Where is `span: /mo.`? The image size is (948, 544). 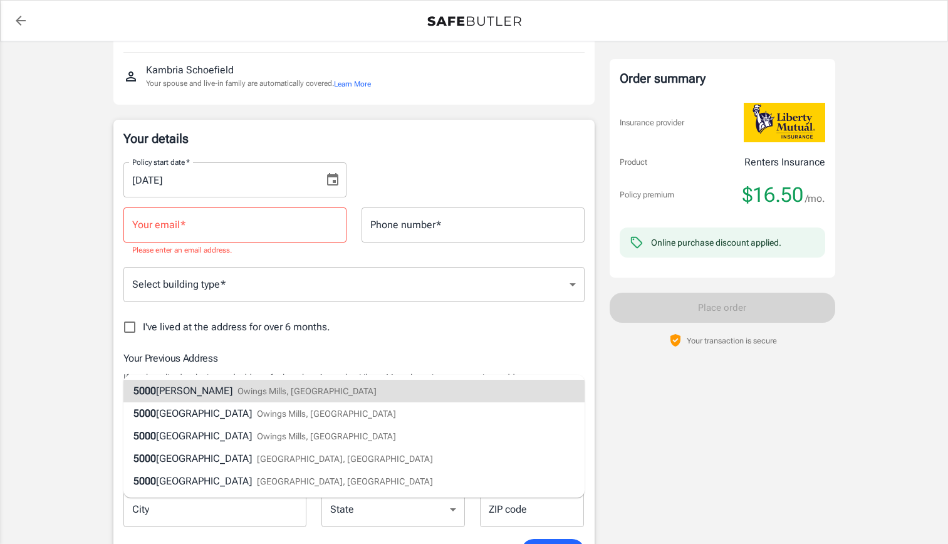 span: /mo. is located at coordinates (815, 199).